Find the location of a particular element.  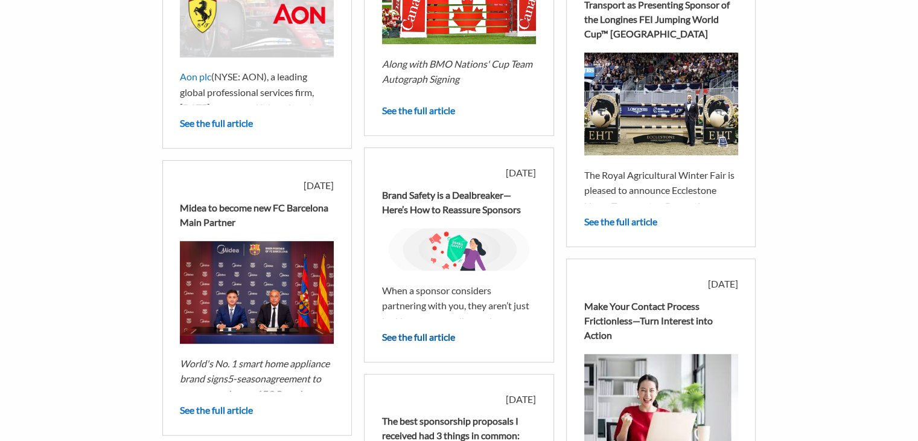

div: Brand Safety is a Dealbreaker—Here’s How to Reassure Sponsors is located at coordinates (459, 202).